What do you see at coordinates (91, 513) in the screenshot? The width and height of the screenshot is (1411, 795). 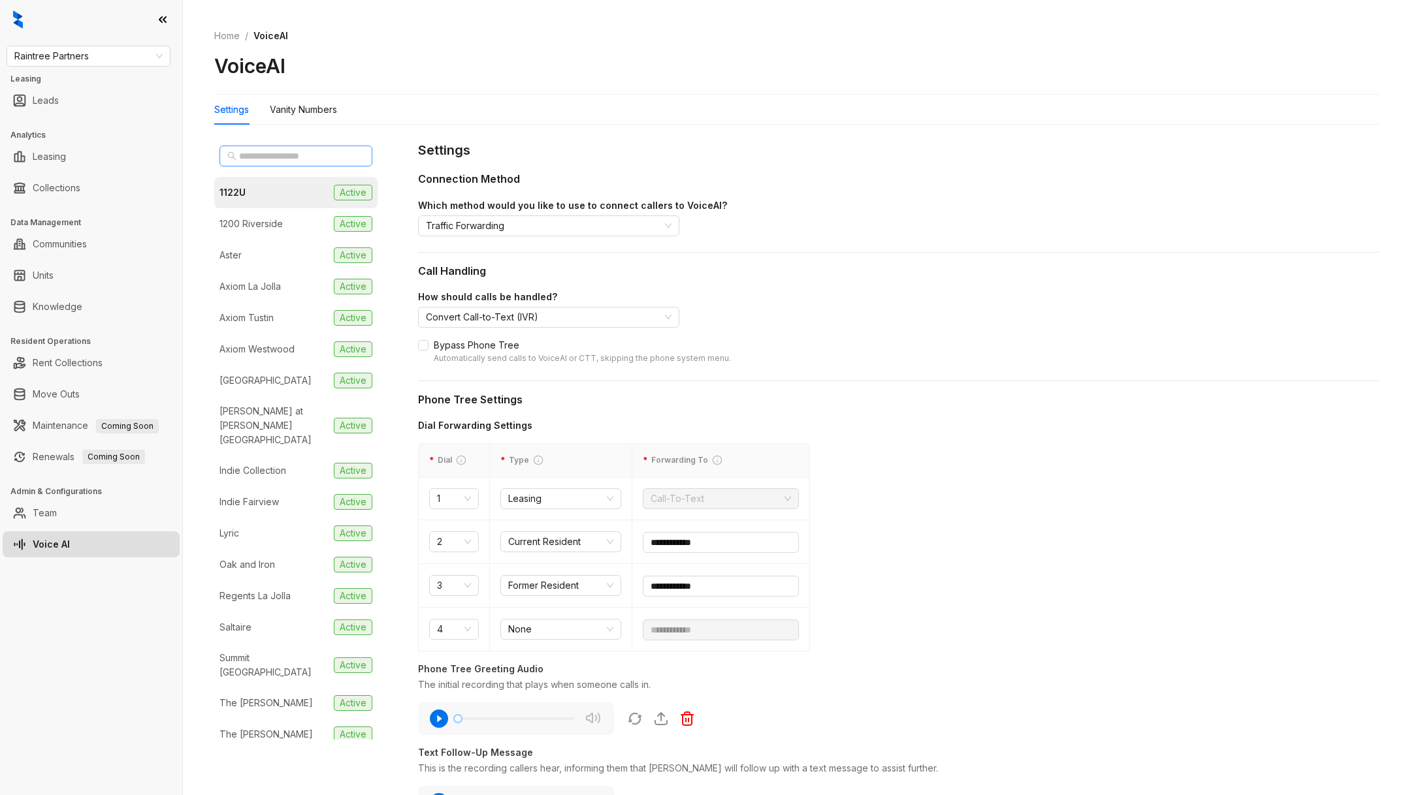 I see `li: Team` at bounding box center [91, 513].